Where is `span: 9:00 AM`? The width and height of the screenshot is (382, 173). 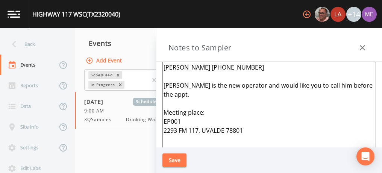 span: 9:00 AM is located at coordinates (96, 111).